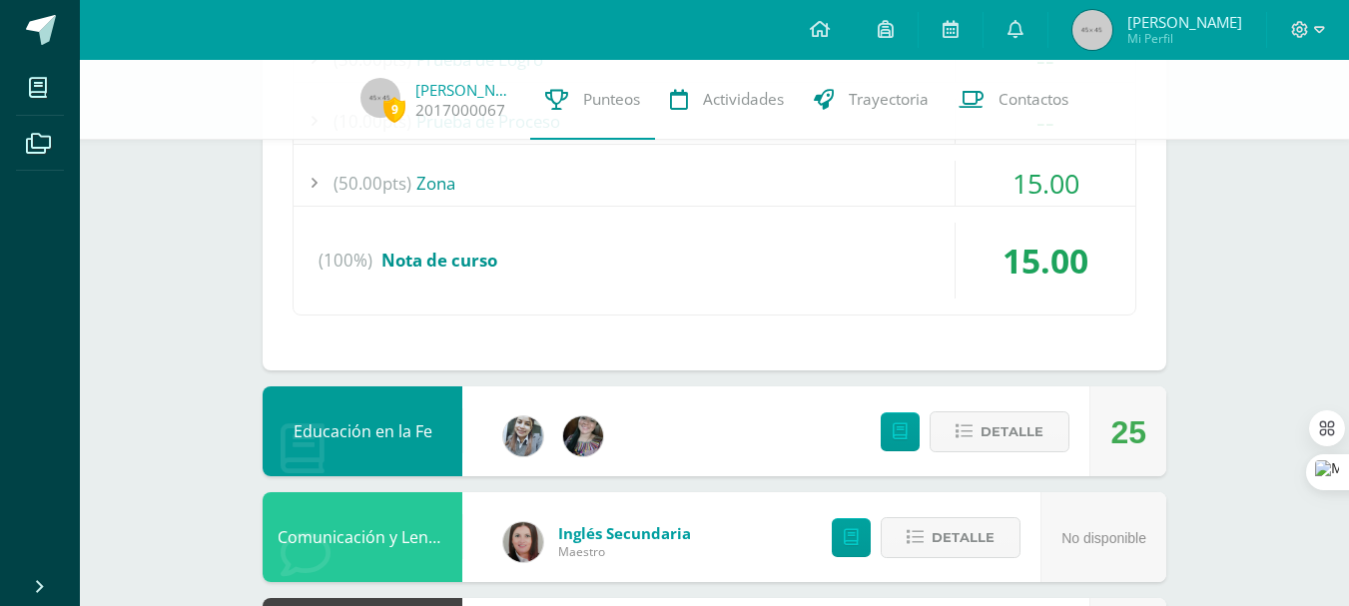 Image resolution: width=1349 pixels, height=606 pixels. What do you see at coordinates (1184, 38) in the screenshot?
I see `span: Mi Perfil` at bounding box center [1184, 38].